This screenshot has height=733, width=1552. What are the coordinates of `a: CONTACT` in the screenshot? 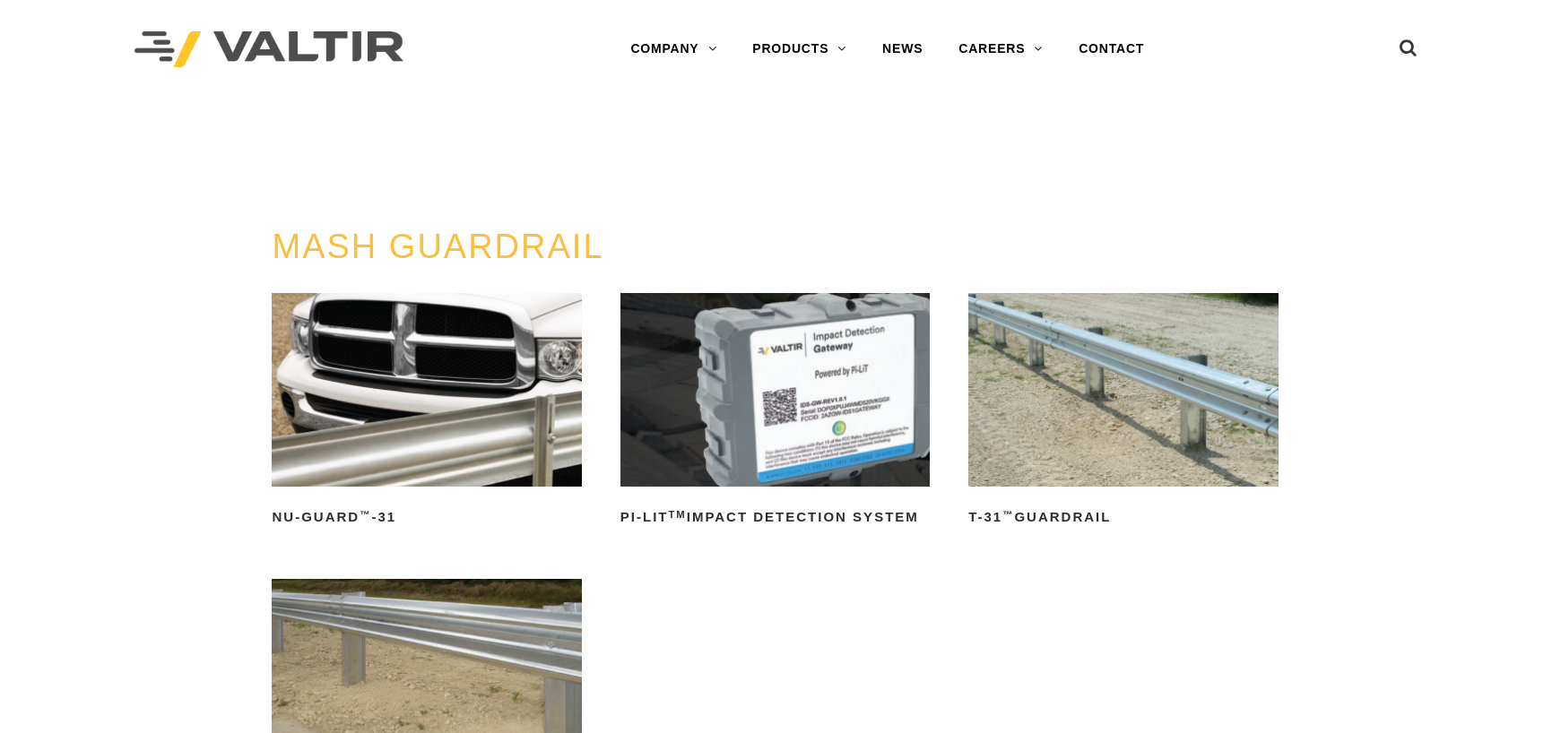 It's located at (1111, 49).